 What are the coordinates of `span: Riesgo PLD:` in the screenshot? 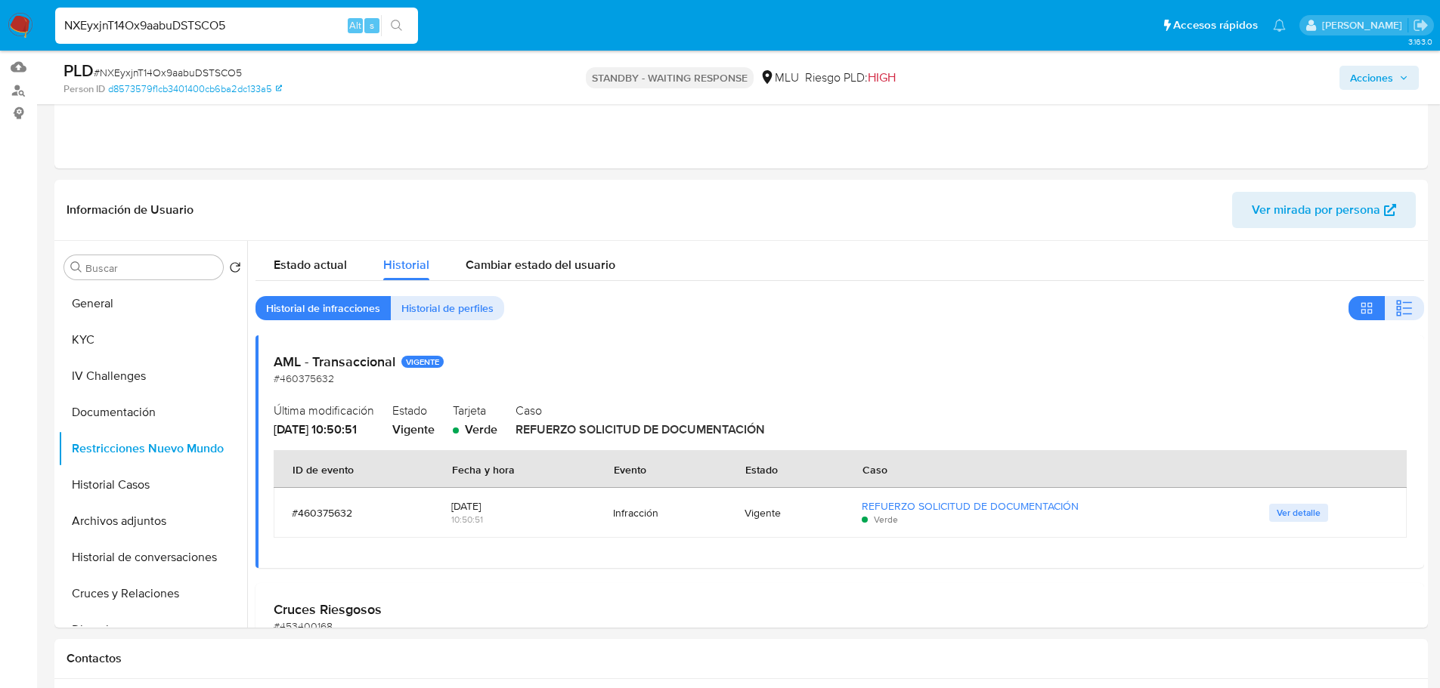 It's located at (850, 78).